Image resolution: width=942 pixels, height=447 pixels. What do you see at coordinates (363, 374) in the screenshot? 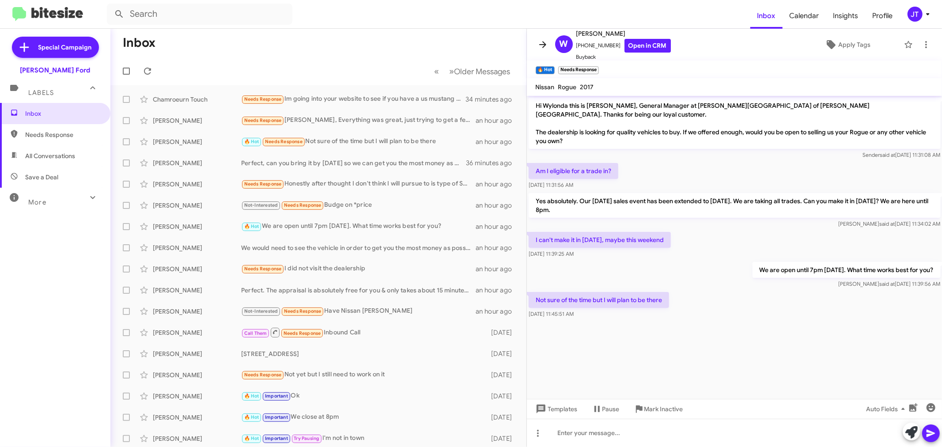
I see `div: Not yet but I still need to work on it` at bounding box center [363, 374].